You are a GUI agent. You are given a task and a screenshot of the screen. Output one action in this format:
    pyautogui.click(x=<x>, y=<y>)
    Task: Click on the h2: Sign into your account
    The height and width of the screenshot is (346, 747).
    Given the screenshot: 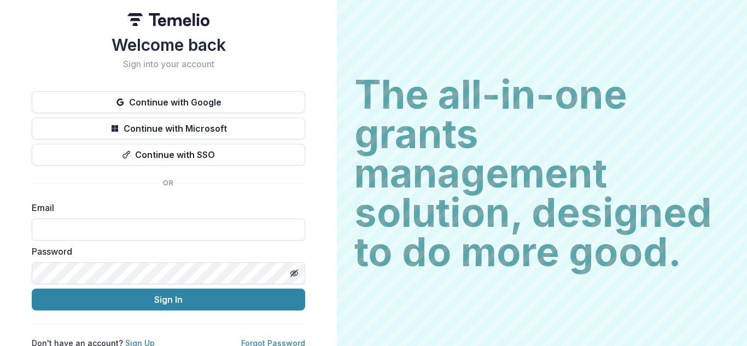 What is the action you would take?
    pyautogui.click(x=168, y=64)
    